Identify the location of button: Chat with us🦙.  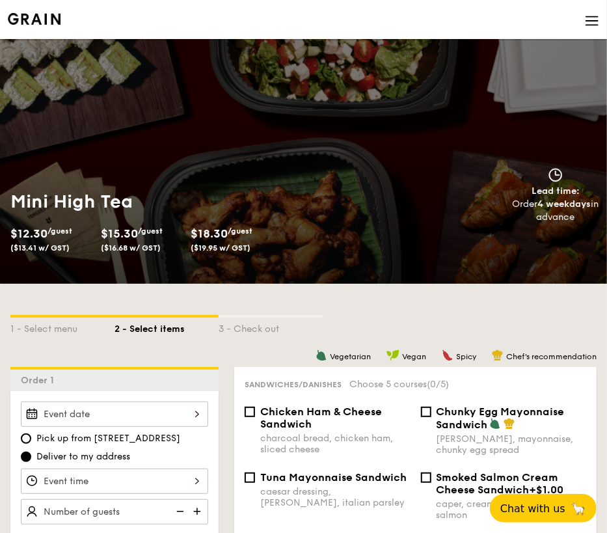
(543, 508).